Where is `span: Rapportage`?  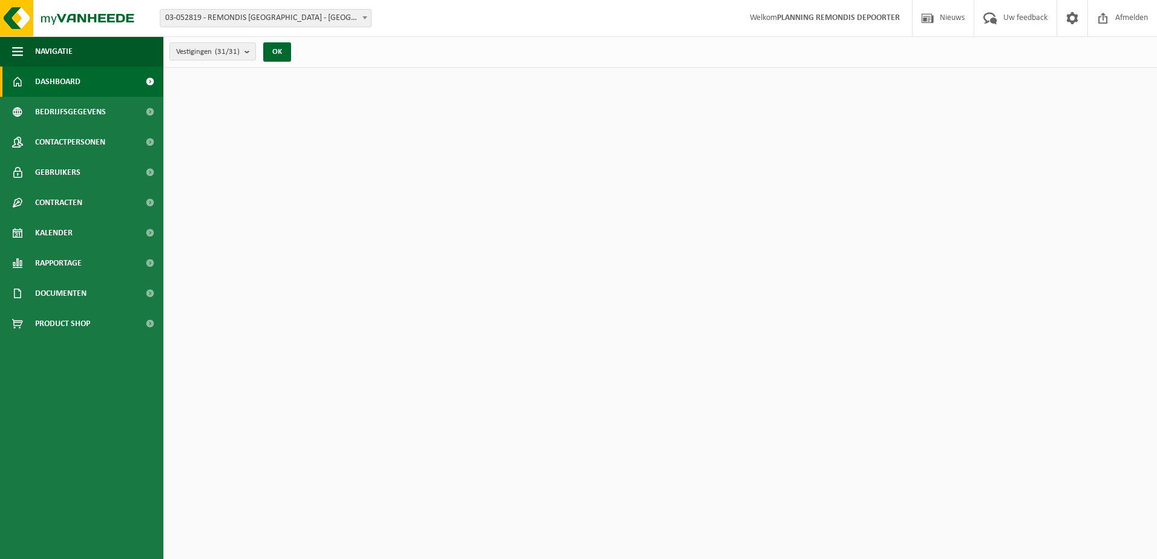
span: Rapportage is located at coordinates (58, 263).